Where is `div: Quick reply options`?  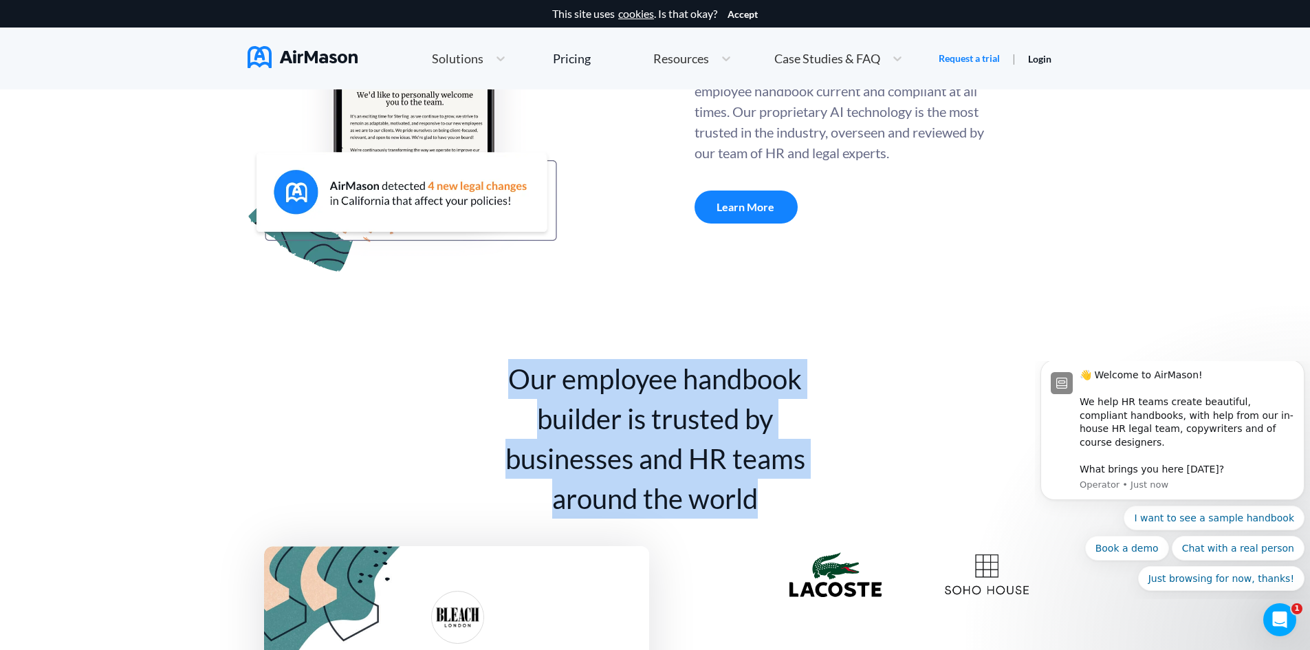
div: Quick reply options is located at coordinates (138, 187).